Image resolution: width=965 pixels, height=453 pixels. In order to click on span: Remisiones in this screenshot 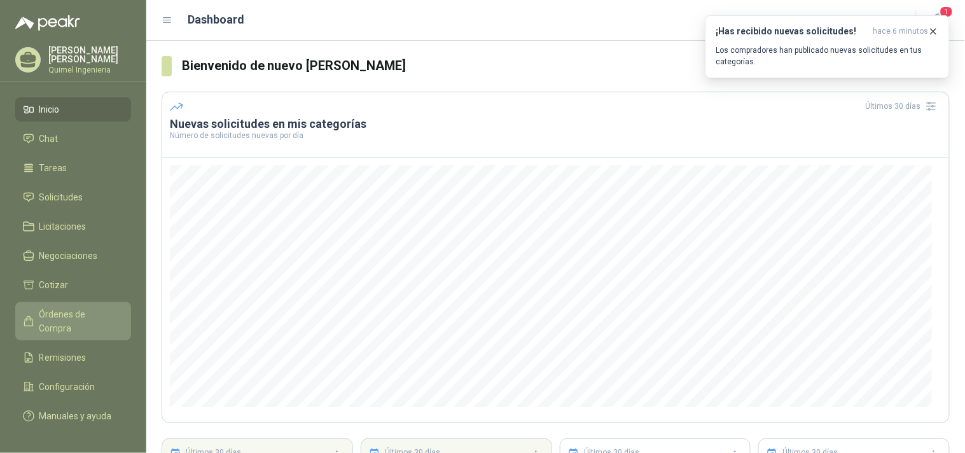, I will do `click(63, 358)`.